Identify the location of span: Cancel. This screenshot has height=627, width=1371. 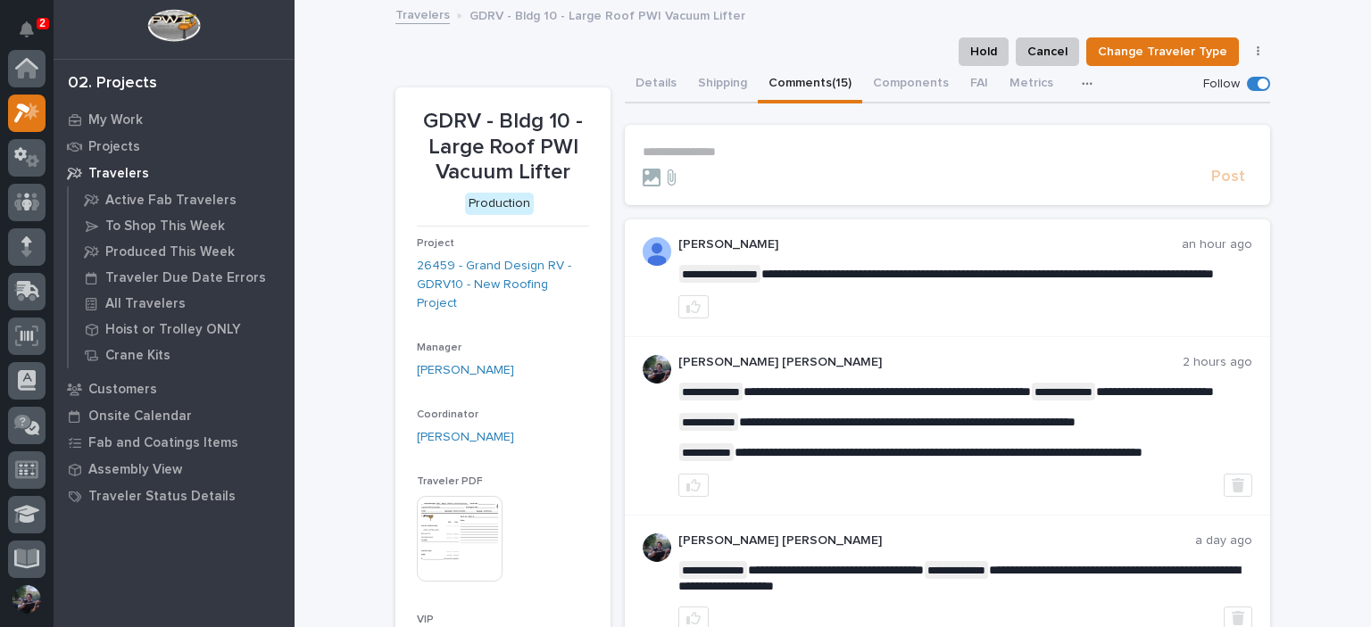
(1047, 52).